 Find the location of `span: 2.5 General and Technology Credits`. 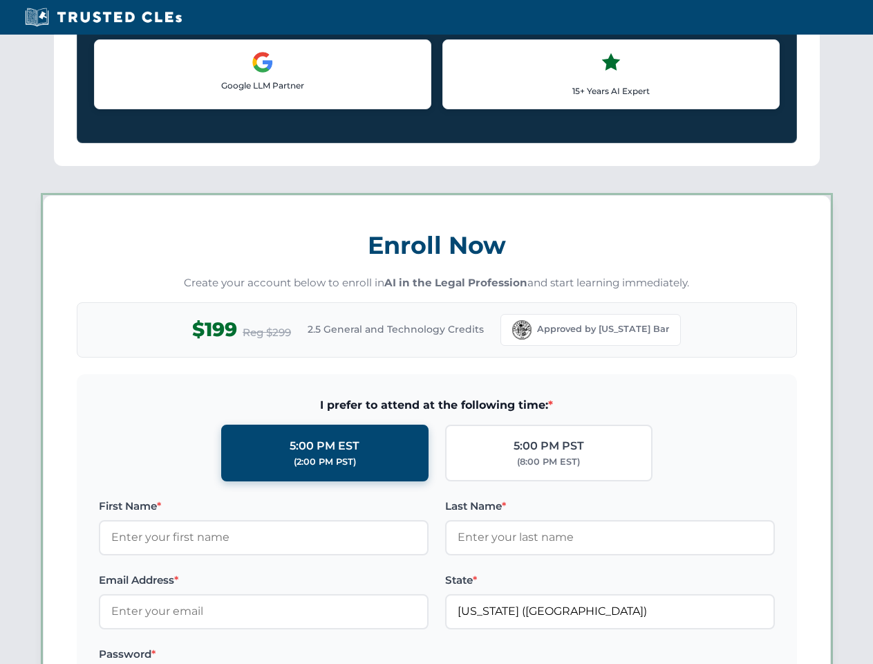

span: 2.5 General and Technology Credits is located at coordinates (396, 329).